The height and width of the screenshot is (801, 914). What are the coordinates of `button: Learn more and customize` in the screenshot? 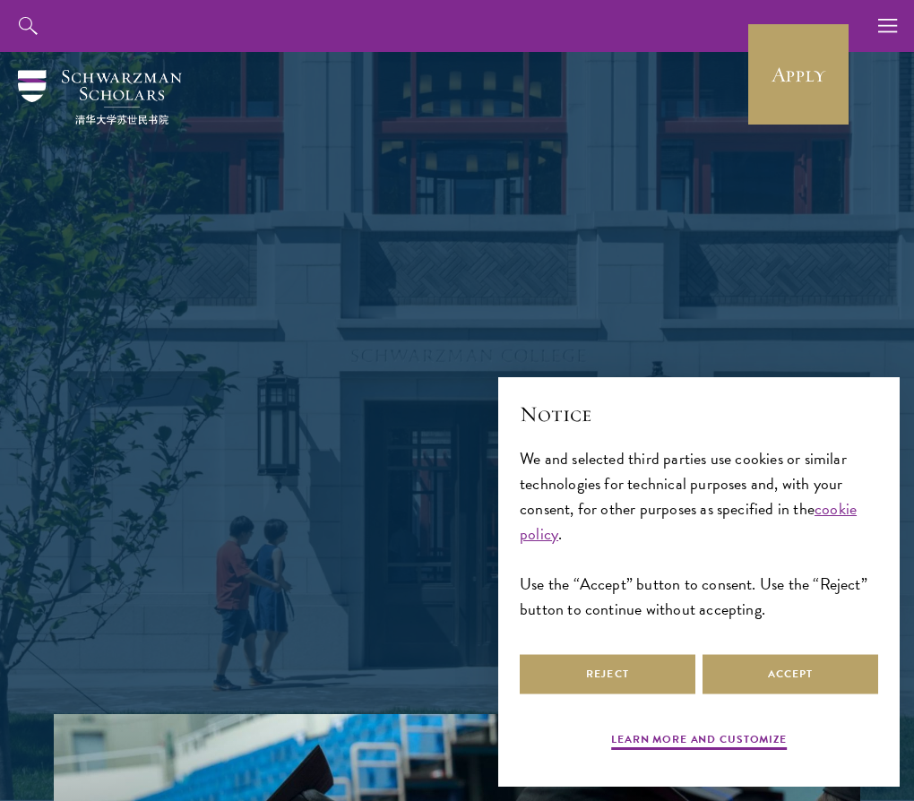 It's located at (699, 742).